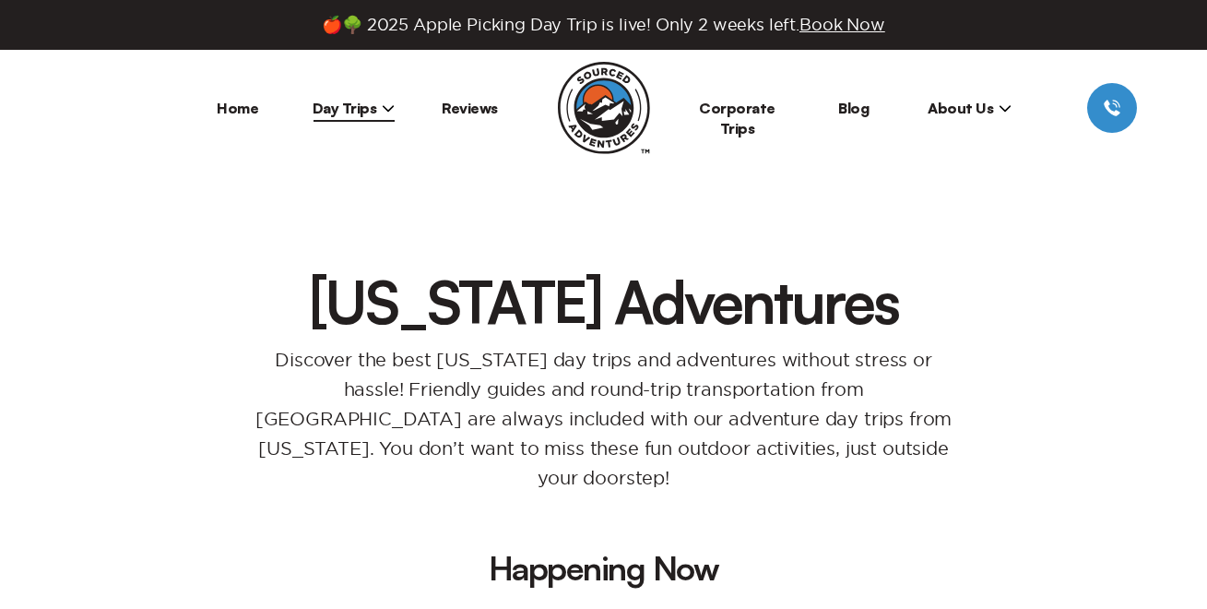 Image resolution: width=1207 pixels, height=609 pixels. What do you see at coordinates (603, 568) in the screenshot?
I see `h2: Happening Now` at bounding box center [603, 568].